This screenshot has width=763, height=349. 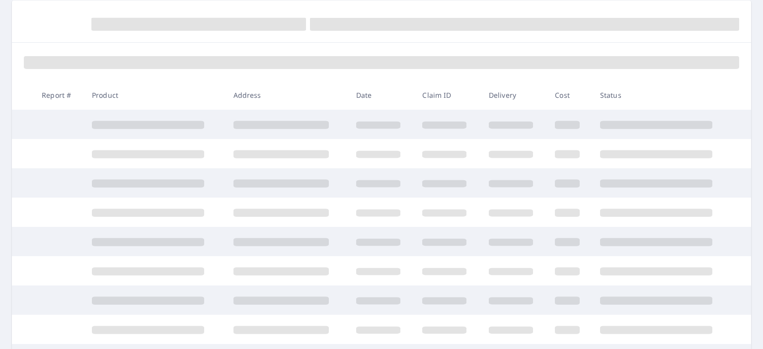 What do you see at coordinates (287, 95) in the screenshot?
I see `th: Address` at bounding box center [287, 95].